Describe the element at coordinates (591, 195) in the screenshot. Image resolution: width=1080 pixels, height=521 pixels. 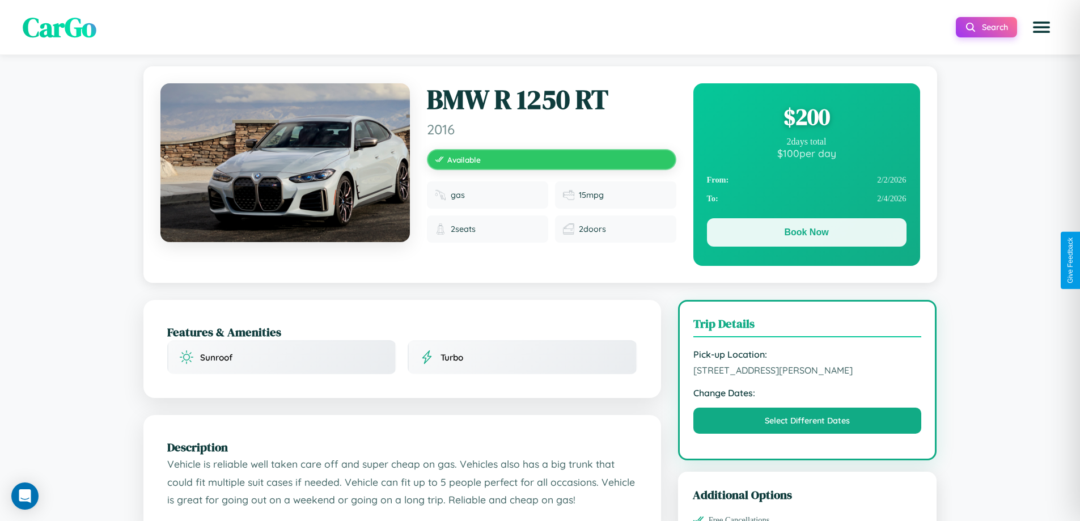
I see `span: 15 mpg` at that location.